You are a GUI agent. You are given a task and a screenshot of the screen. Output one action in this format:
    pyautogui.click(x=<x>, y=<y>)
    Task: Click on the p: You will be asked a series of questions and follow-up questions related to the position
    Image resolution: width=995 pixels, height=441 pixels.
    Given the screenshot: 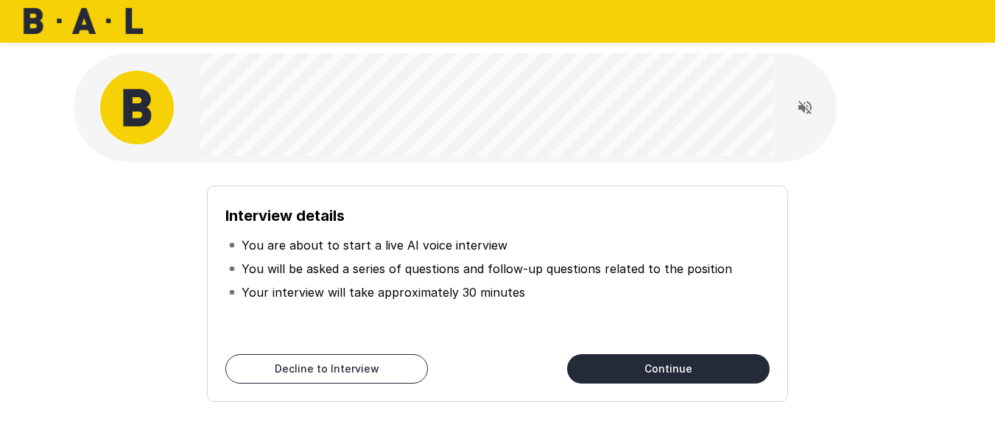 What is the action you would take?
    pyautogui.click(x=487, y=269)
    